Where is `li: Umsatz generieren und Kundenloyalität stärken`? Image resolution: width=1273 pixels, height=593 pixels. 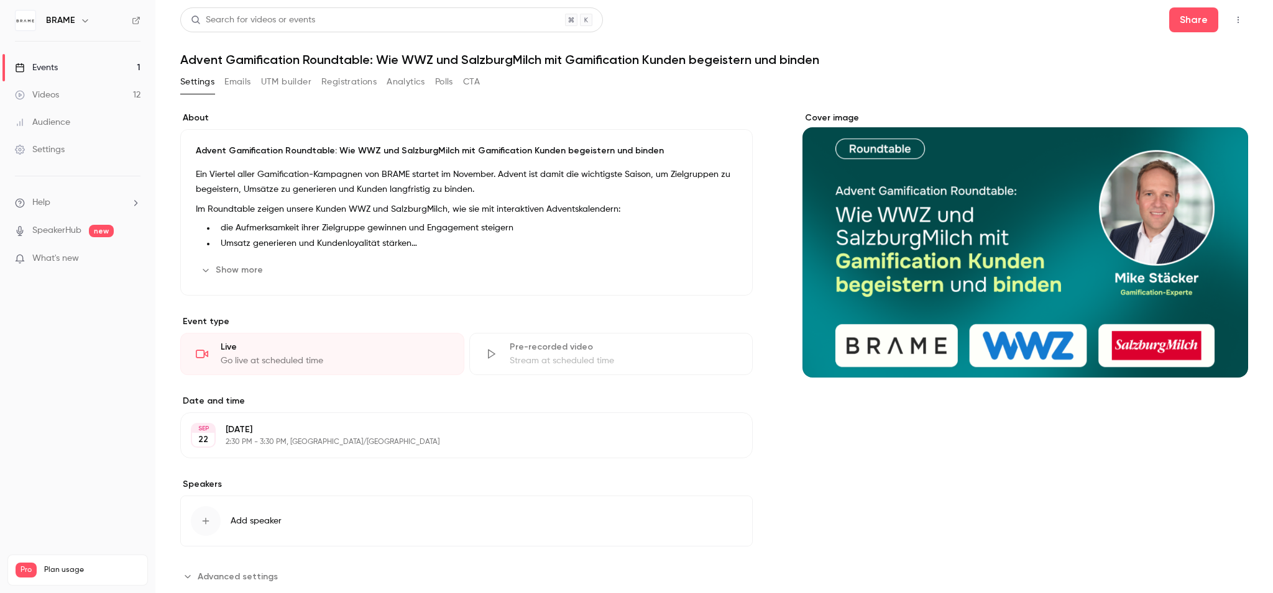 li: Umsatz generieren und Kundenloyalität stärken is located at coordinates (476, 244).